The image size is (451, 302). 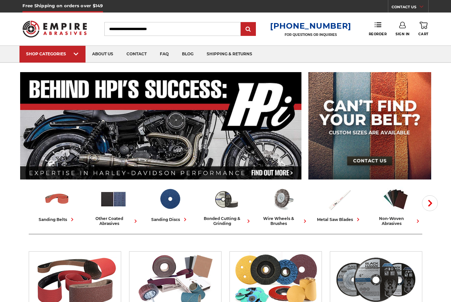 What do you see at coordinates (395, 199) in the screenshot?
I see `img: Non-woven Abrasives` at bounding box center [395, 199].